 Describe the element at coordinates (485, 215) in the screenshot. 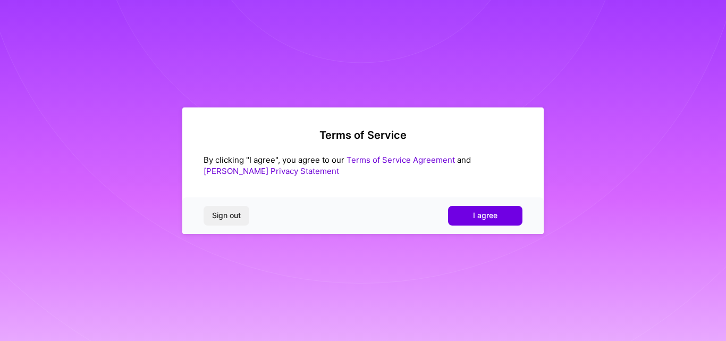

I see `button: I agree` at that location.